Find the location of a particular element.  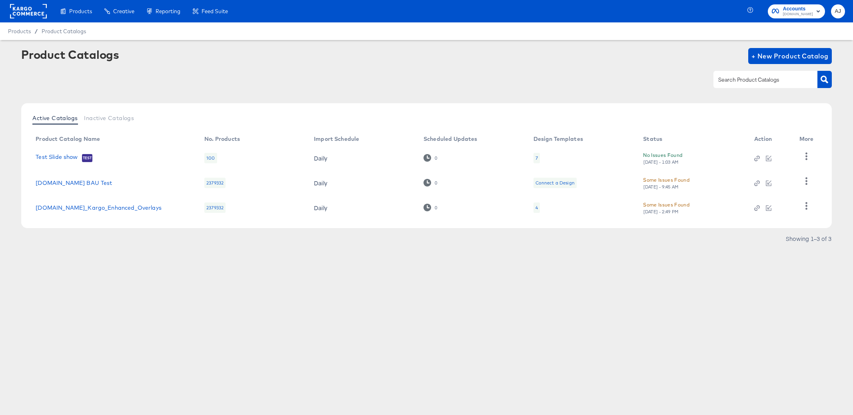

span: + New Product Catalog is located at coordinates (790, 56).